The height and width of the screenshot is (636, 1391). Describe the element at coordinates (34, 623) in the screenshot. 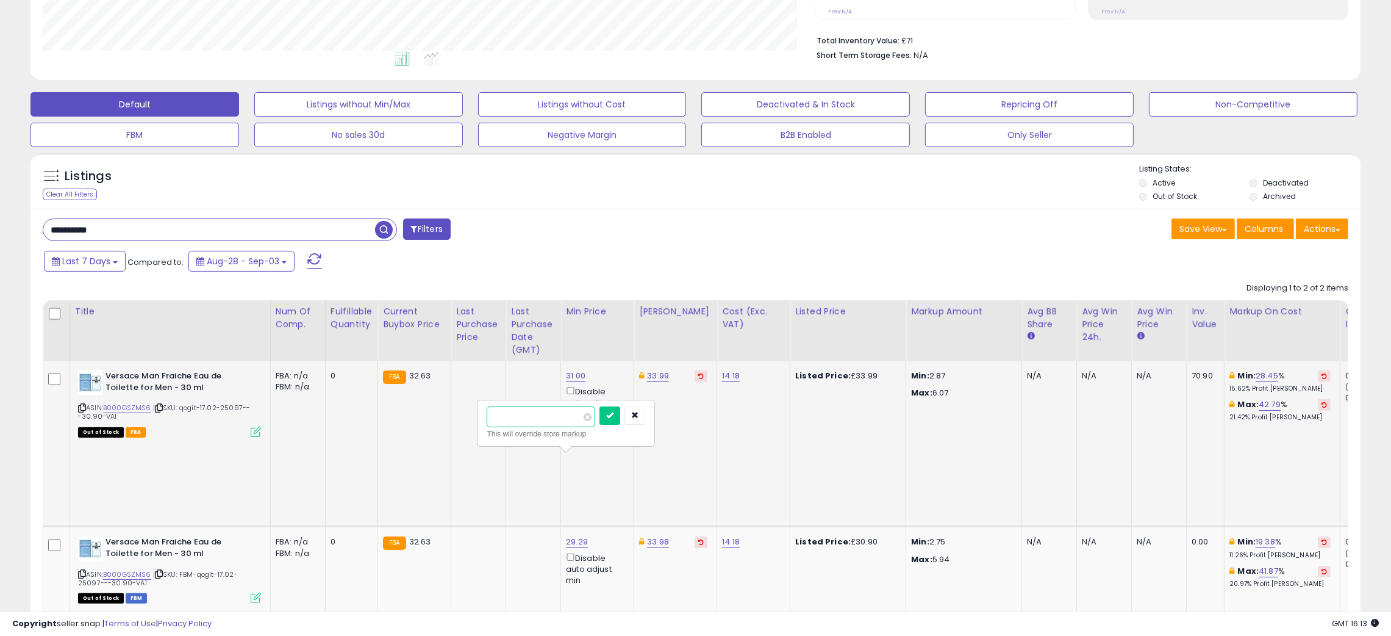

I see `strong: Copyright` at that location.